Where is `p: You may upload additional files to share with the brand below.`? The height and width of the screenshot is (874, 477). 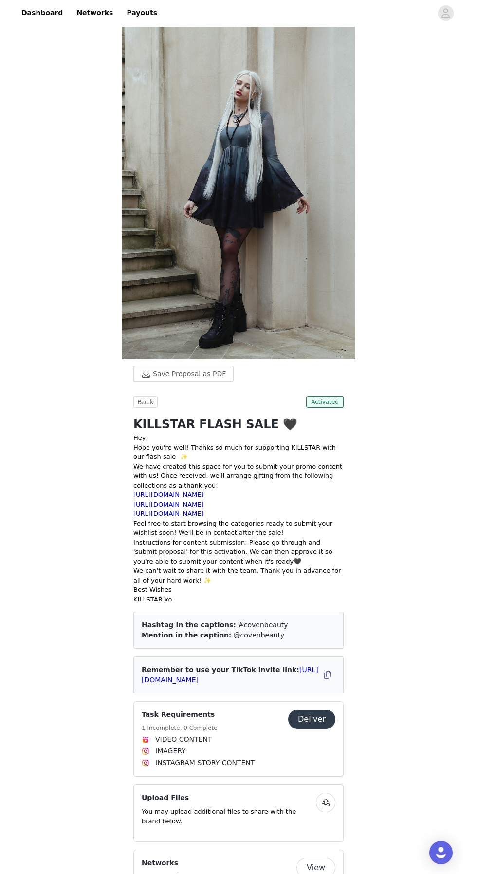
p: You may upload additional files to share with the brand below. is located at coordinates (229, 816).